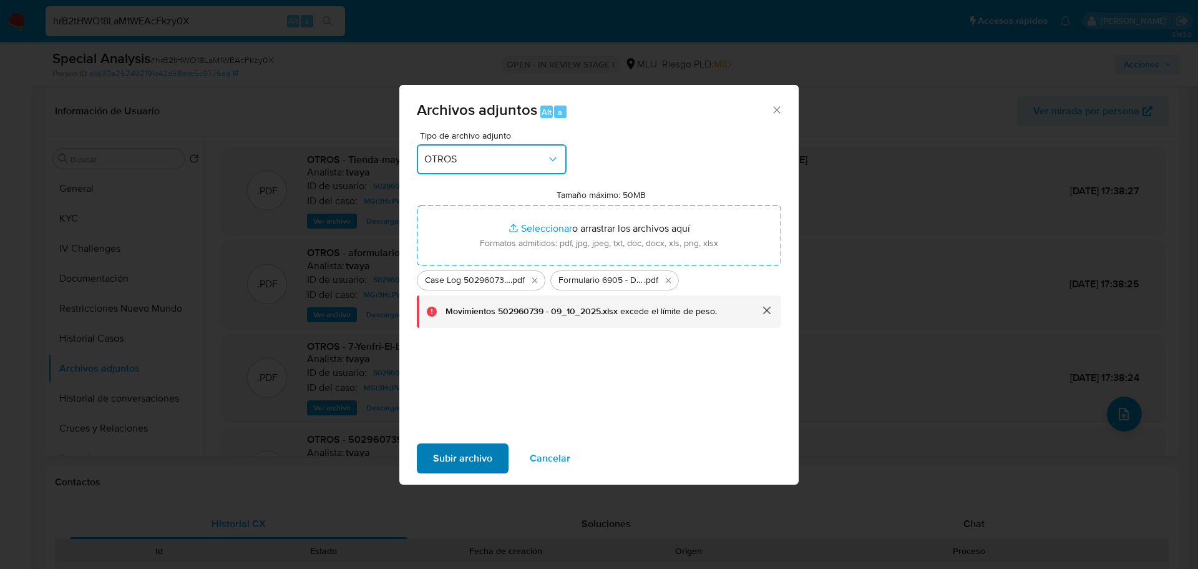 This screenshot has height=569, width=1198. I want to click on span: excede el límite de peso., so click(668, 311).